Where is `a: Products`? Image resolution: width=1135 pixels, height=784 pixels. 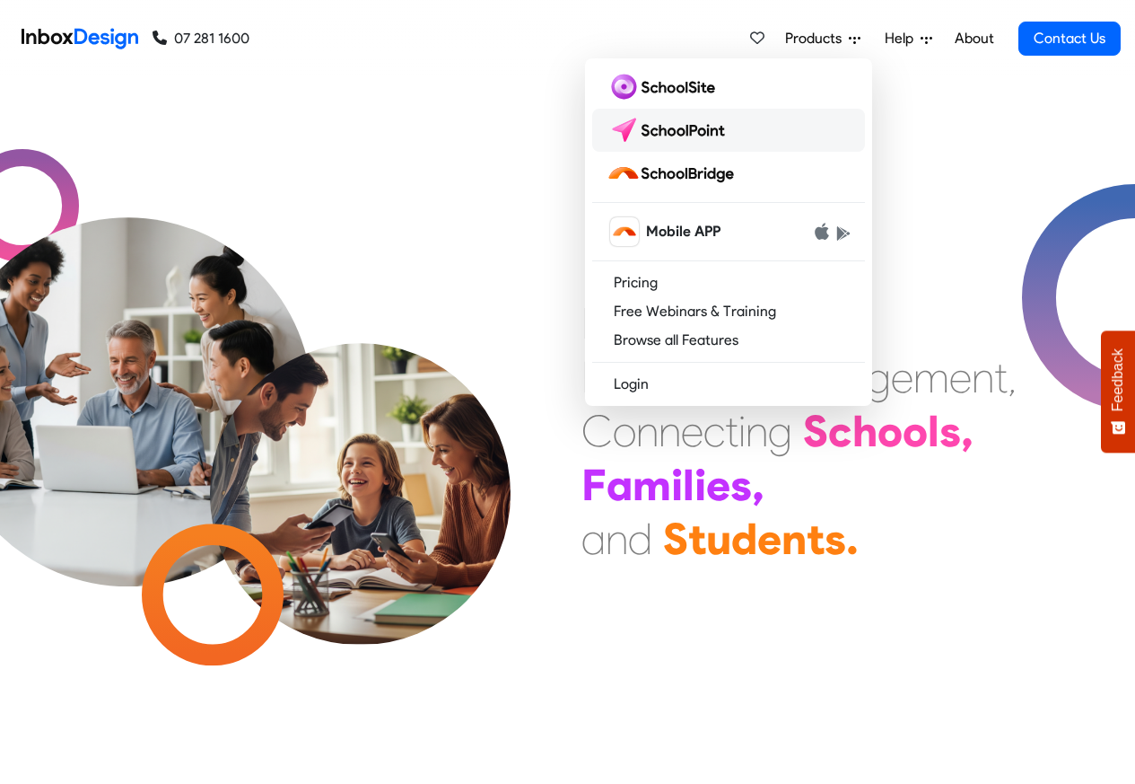
a: Products is located at coordinates (823, 39).